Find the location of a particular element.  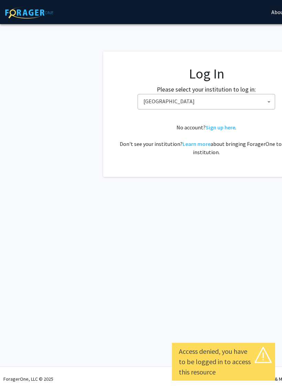

div: ForagerOne, LLC © 2025 is located at coordinates (28, 379).